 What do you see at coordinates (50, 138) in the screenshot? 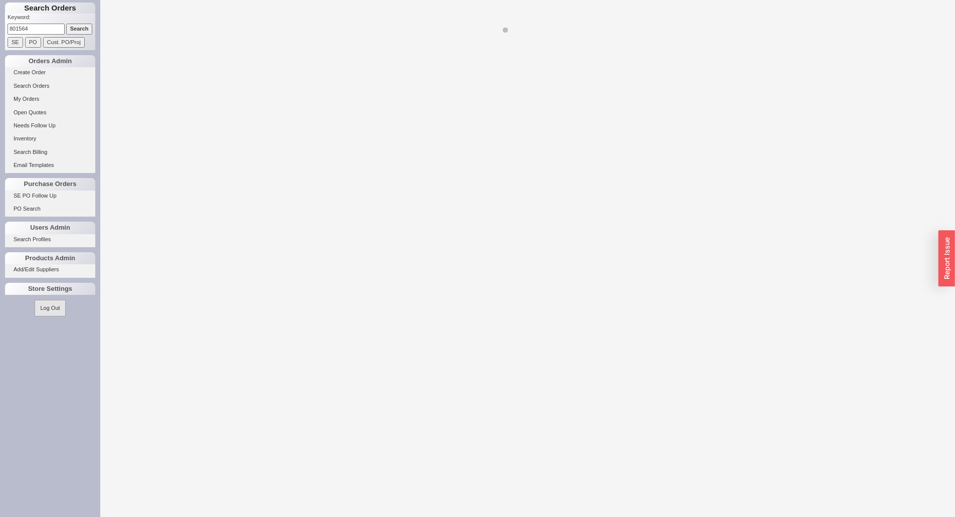
I see `a: Inventory` at bounding box center [50, 138].